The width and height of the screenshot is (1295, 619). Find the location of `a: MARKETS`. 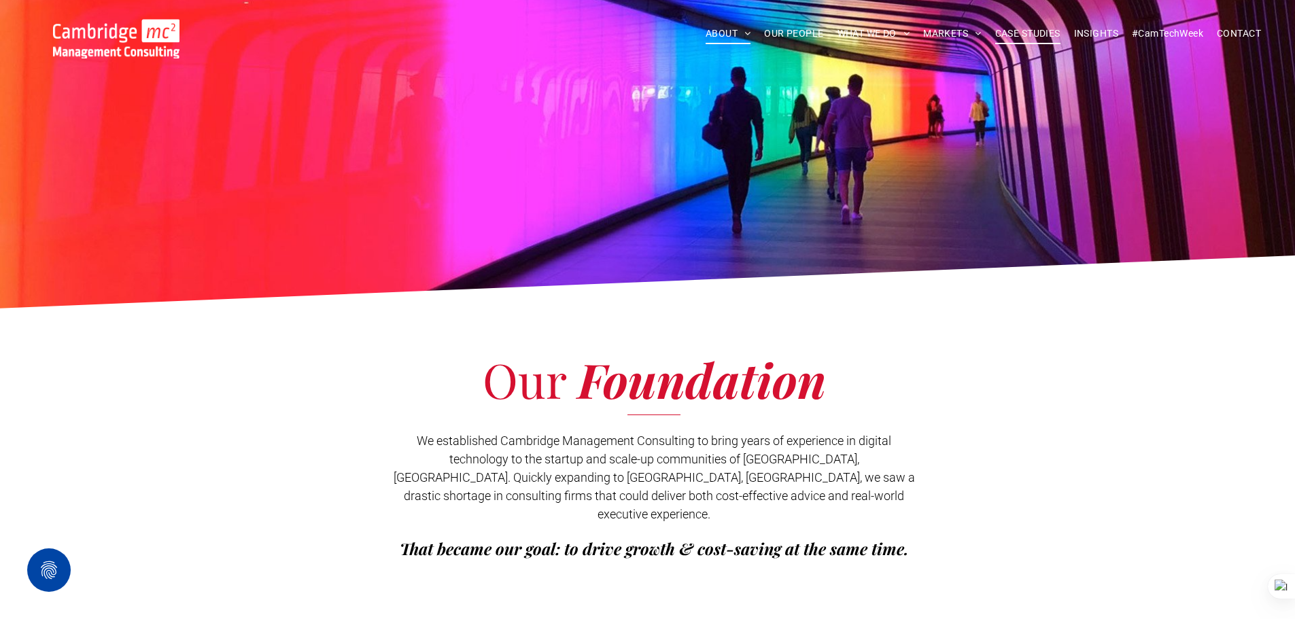

a: MARKETS is located at coordinates (952, 33).